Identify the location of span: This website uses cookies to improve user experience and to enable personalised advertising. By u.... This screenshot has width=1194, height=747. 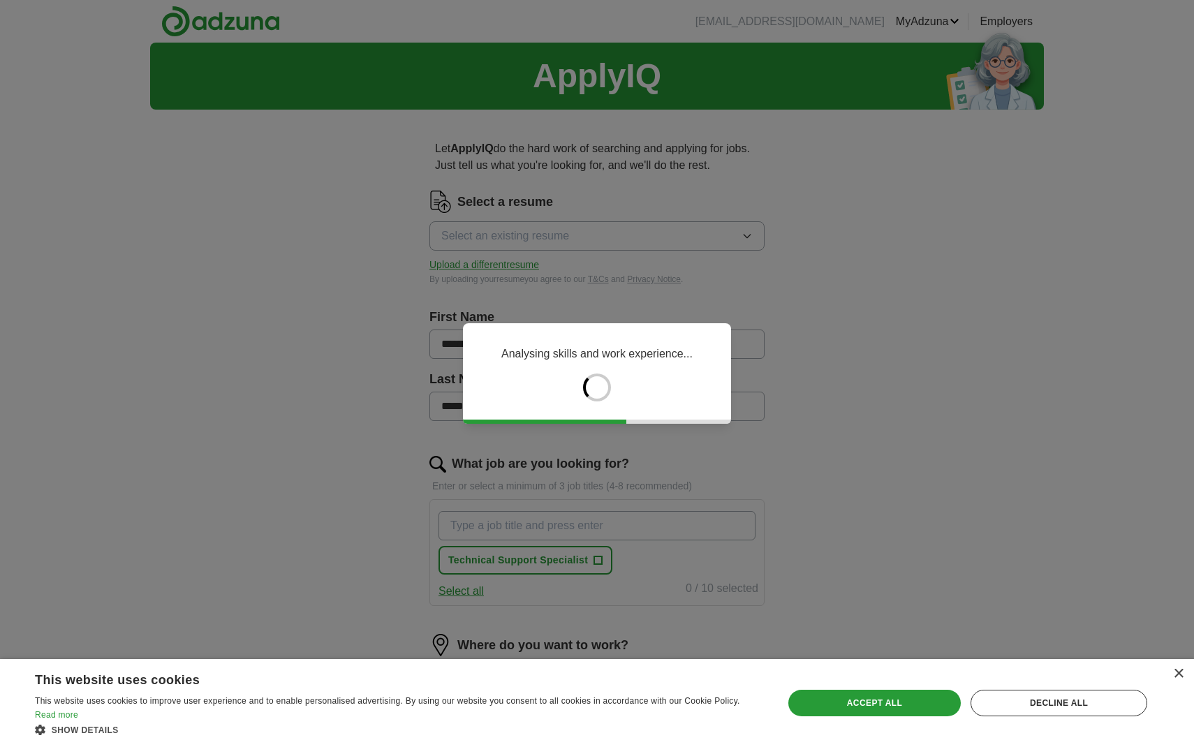
(388, 701).